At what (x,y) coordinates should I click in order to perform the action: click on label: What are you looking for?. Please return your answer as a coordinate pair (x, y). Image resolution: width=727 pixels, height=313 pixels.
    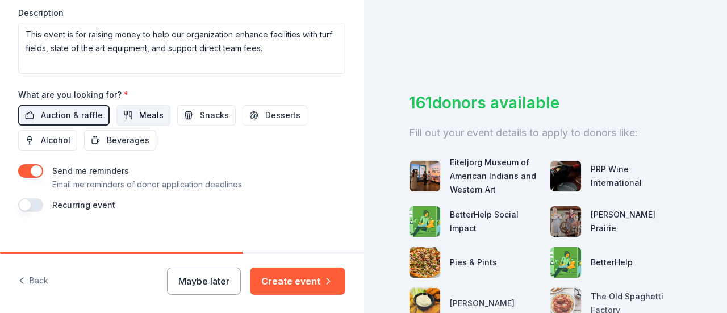
    Looking at the image, I should click on (73, 95).